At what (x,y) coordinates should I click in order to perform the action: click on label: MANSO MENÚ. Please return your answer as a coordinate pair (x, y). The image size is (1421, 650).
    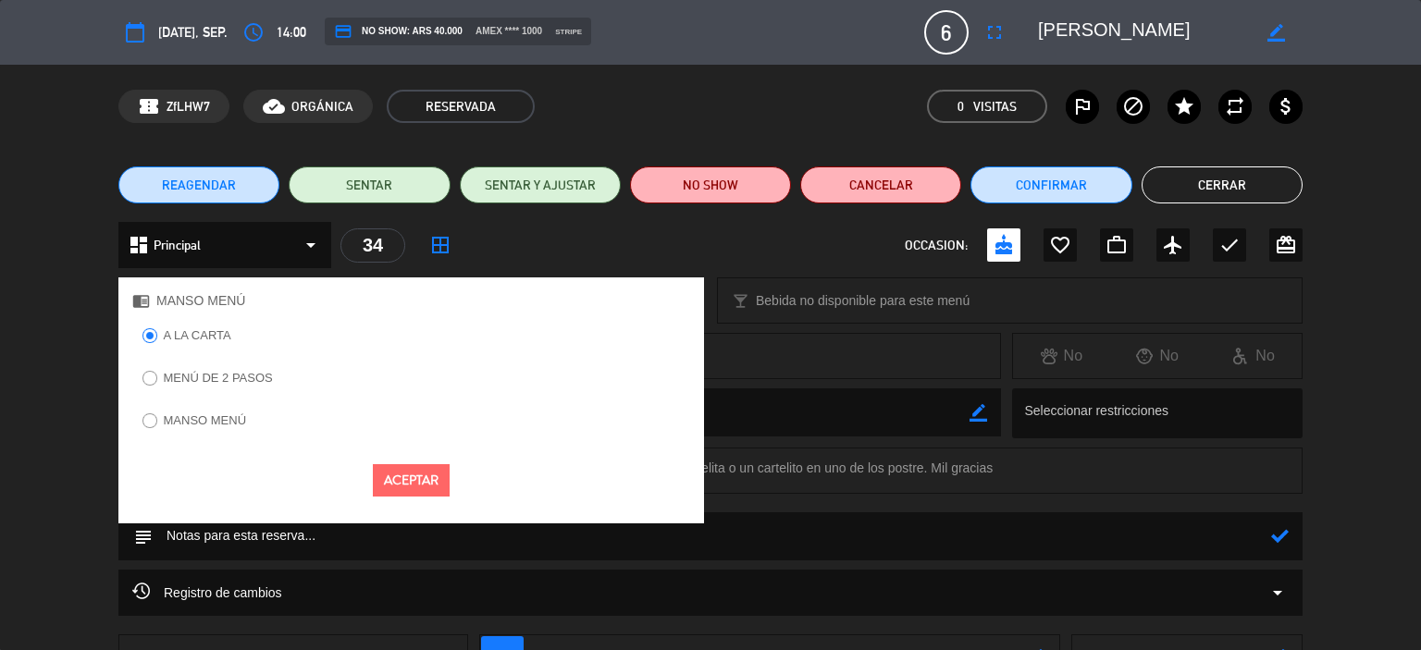
    Looking at the image, I should click on (205, 420).